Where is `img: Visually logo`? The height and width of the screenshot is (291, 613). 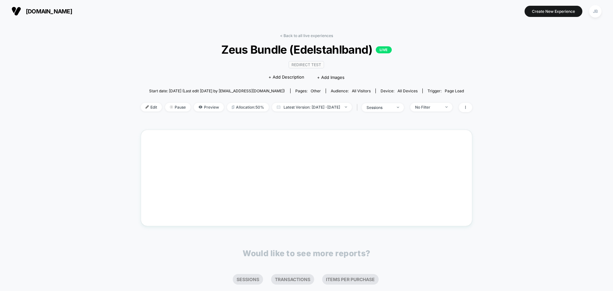 img: Visually logo is located at coordinates (16, 11).